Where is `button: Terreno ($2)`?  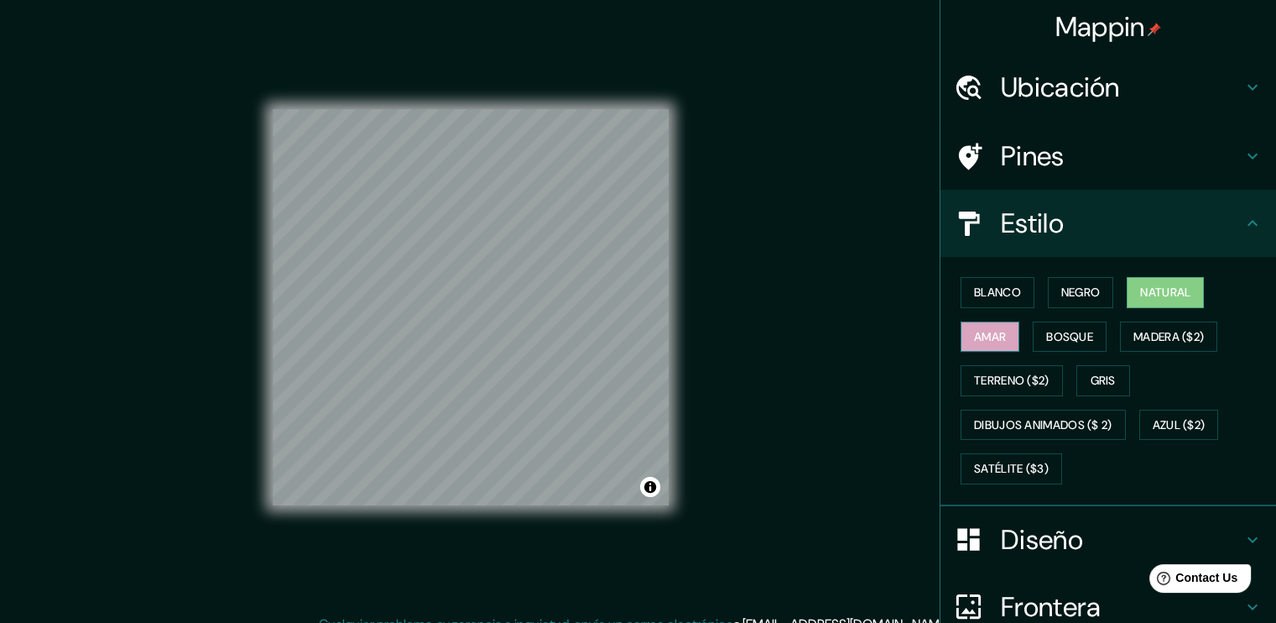
button: Terreno ($2) is located at coordinates (1012, 380).